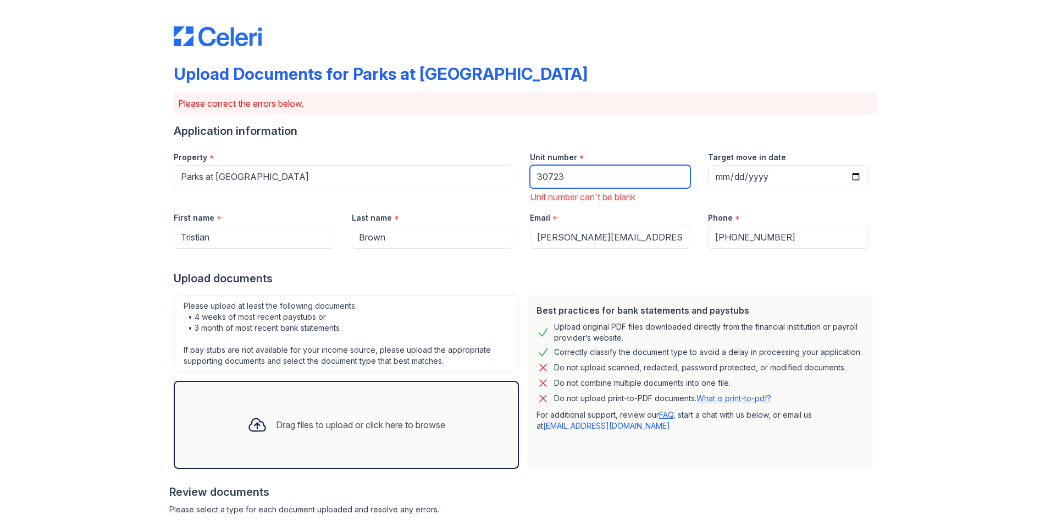 This screenshot has height=525, width=1051. What do you see at coordinates (526, 278) in the screenshot?
I see `div: Upload documents` at bounding box center [526, 278].